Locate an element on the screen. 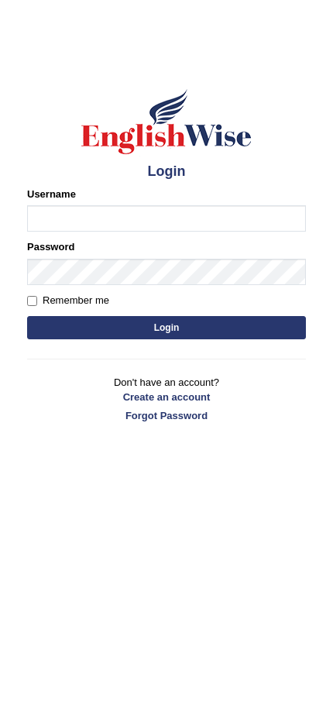 The width and height of the screenshot is (333, 722). label: Remember me is located at coordinates (68, 301).